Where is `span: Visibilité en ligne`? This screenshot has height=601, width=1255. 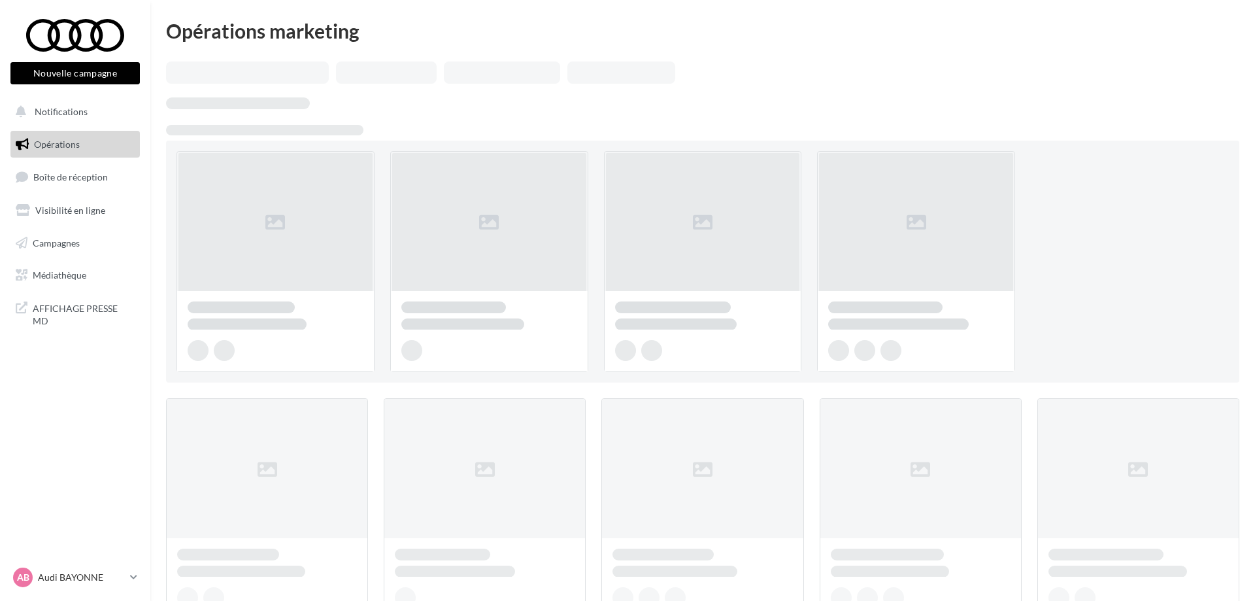
span: Visibilité en ligne is located at coordinates (70, 210).